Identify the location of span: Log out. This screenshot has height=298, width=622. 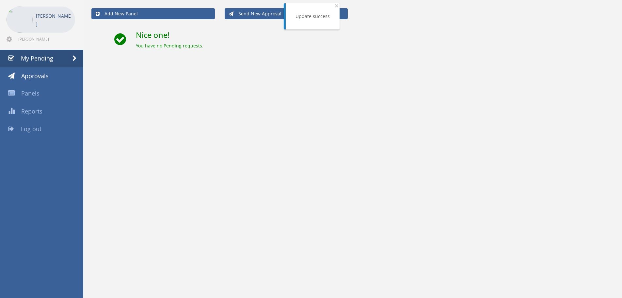
(31, 129).